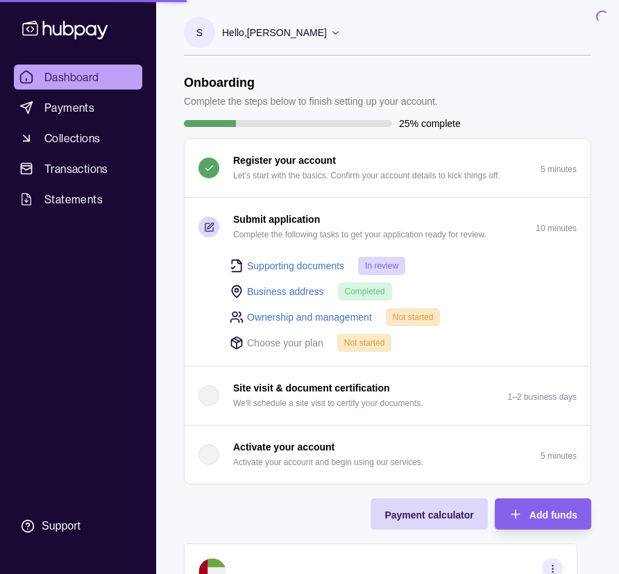 The width and height of the screenshot is (619, 574). Describe the element at coordinates (387, 311) in the screenshot. I see `div: Submit application Complete the following tasks to get your application ready for review.10 minutes` at that location.